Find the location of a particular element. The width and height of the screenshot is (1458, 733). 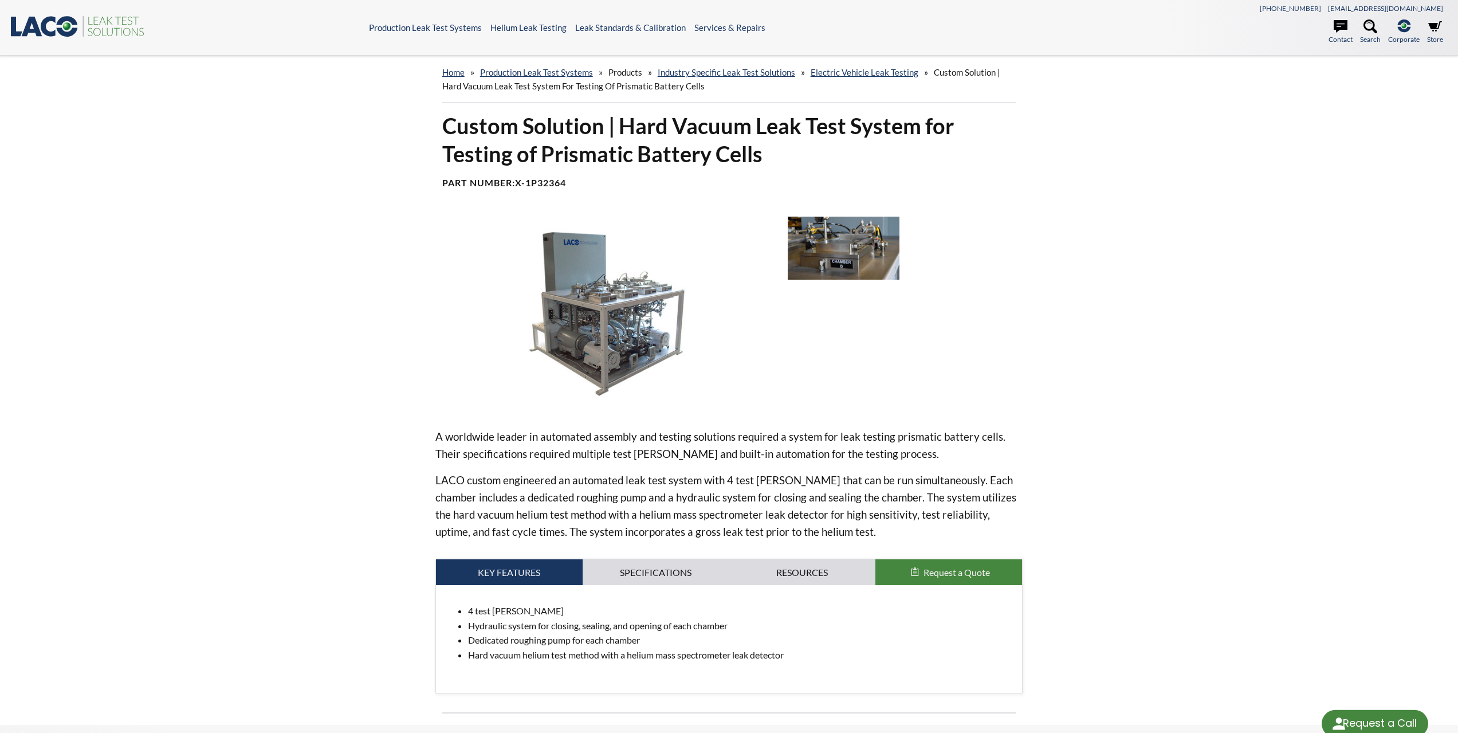

button: Request a Quote is located at coordinates (949, 572).